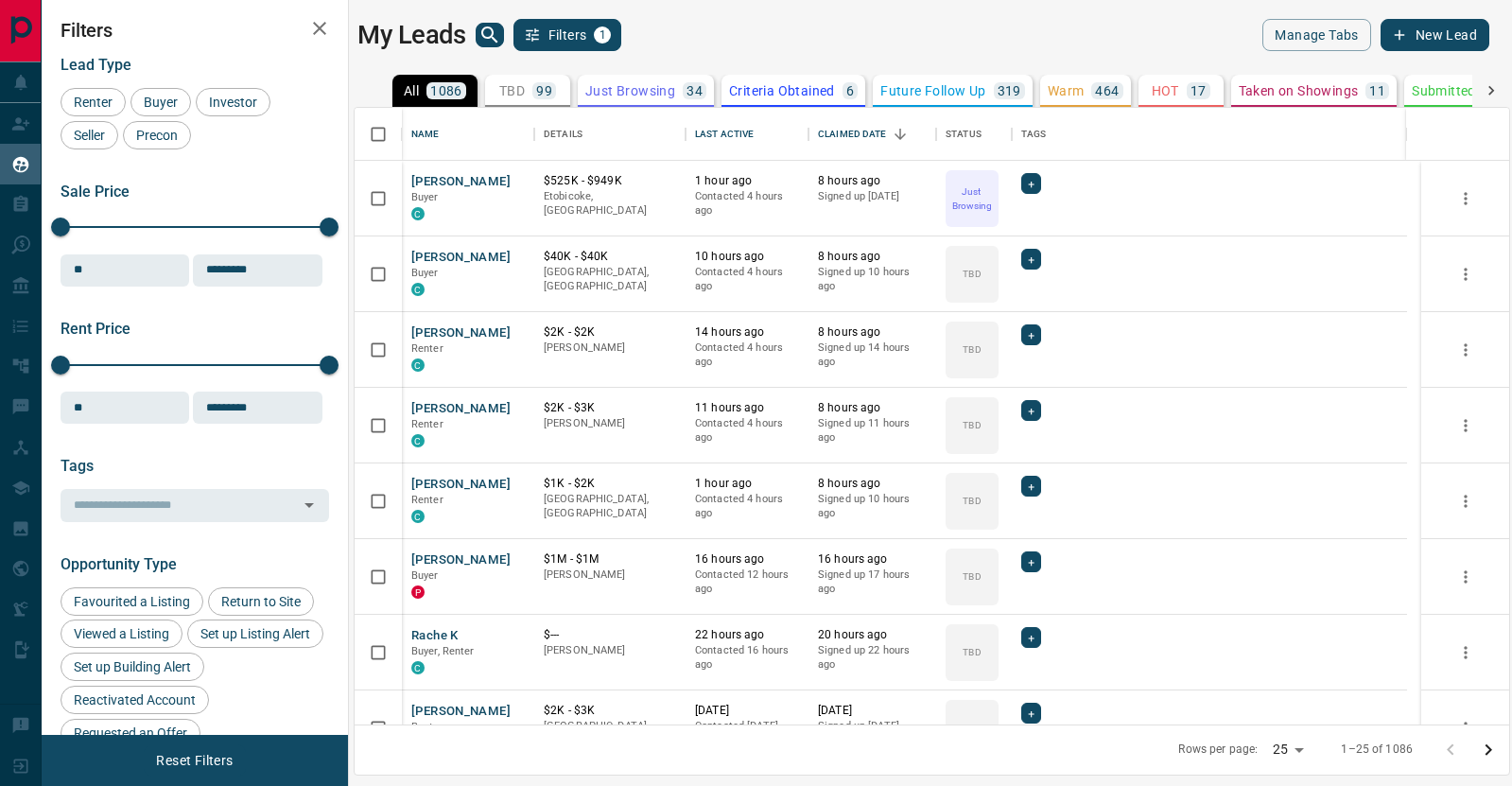 This screenshot has width=1512, height=786. Describe the element at coordinates (469, 134) in the screenshot. I see `div: Name` at that location.